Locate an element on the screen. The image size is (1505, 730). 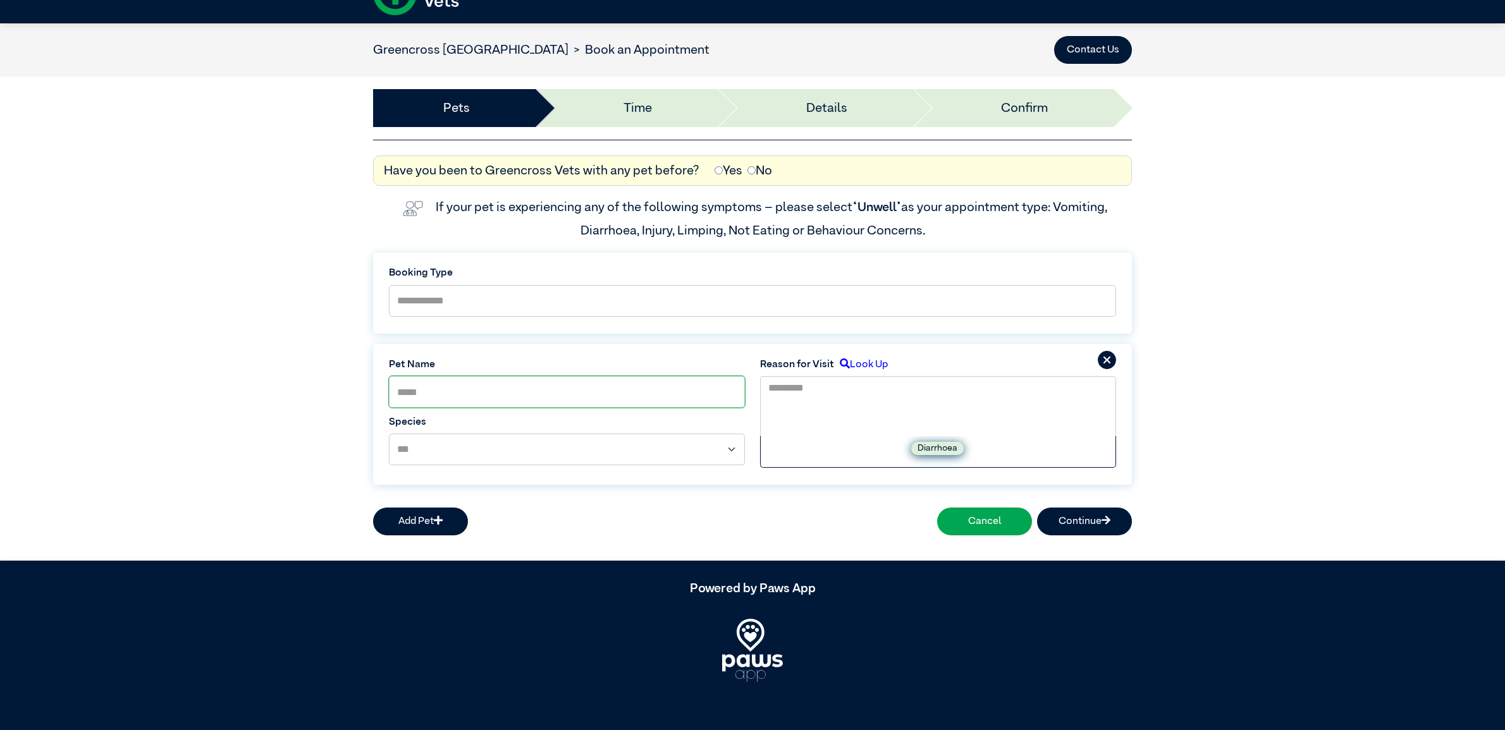
label: Pet Name is located at coordinates (567, 365).